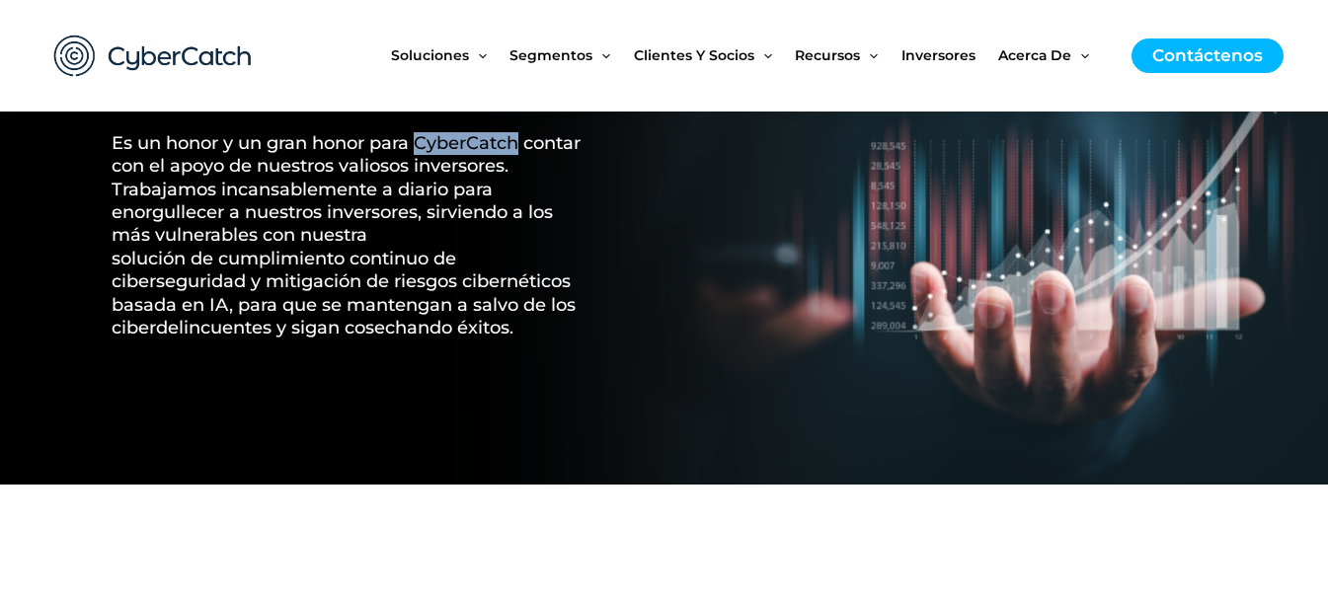  What do you see at coordinates (751, 55) in the screenshot?
I see `nav: Navegación del sitio: Nuevo menú principal` at bounding box center [751, 55].